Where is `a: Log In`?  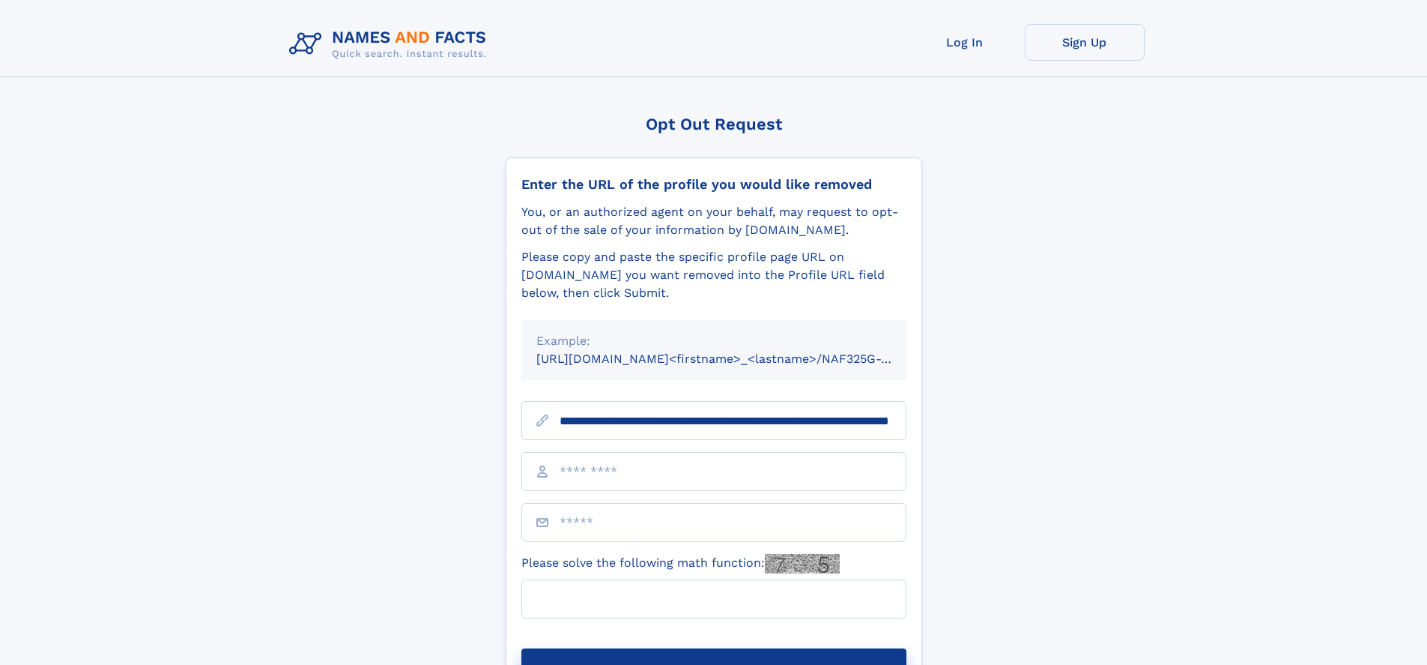
a: Log In is located at coordinates (965, 42).